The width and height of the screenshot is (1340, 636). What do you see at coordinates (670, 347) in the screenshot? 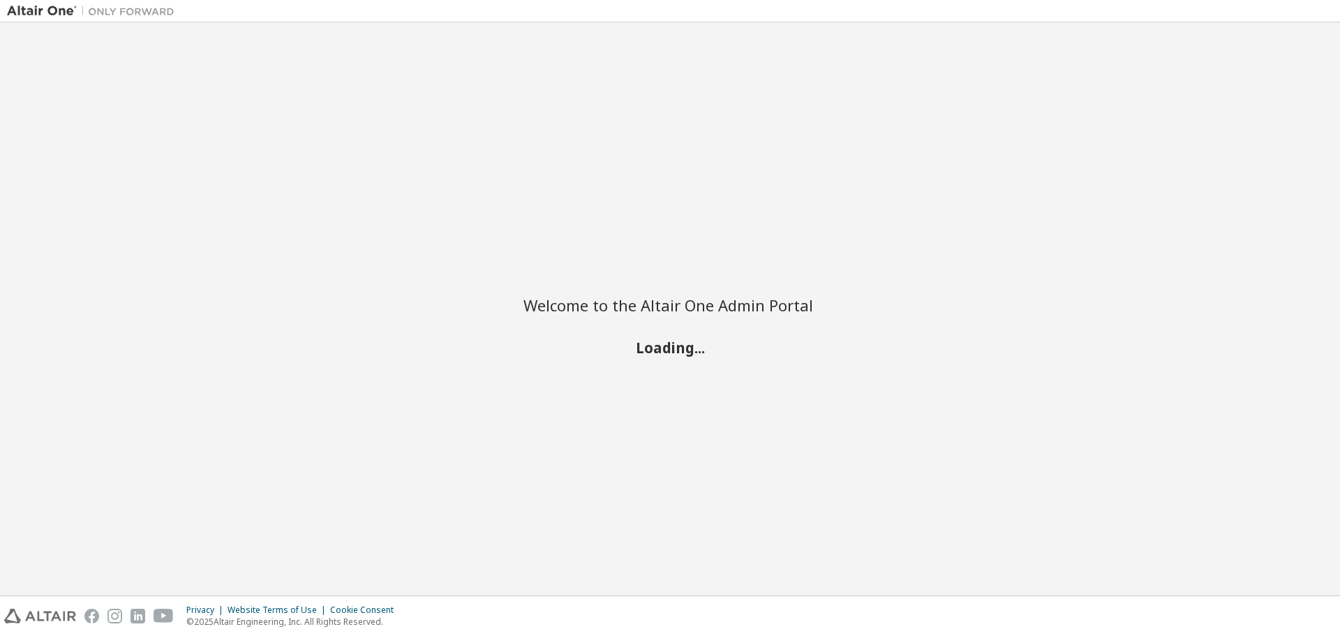
I see `h2: Loading...` at bounding box center [670, 347].